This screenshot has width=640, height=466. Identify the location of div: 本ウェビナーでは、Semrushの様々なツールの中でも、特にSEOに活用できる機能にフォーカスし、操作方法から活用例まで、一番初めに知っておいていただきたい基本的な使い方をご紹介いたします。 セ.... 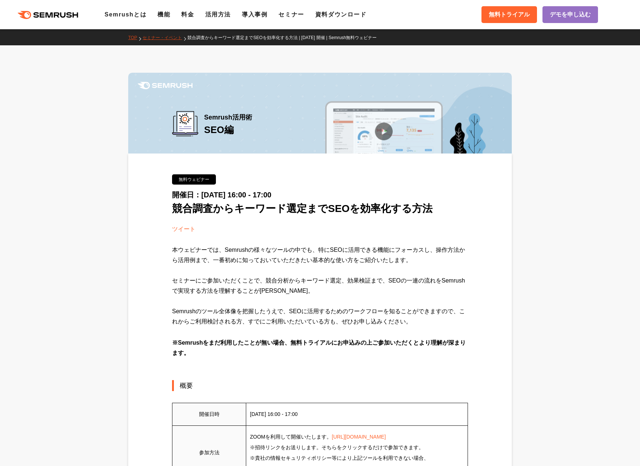
(320, 291).